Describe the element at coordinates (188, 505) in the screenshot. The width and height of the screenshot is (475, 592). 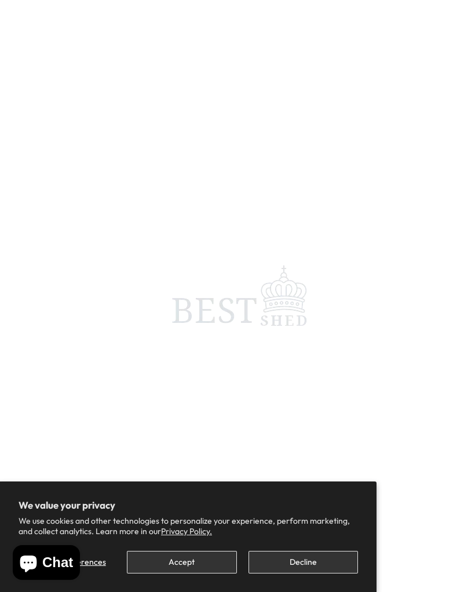
I see `h2: We value your privacy` at that location.